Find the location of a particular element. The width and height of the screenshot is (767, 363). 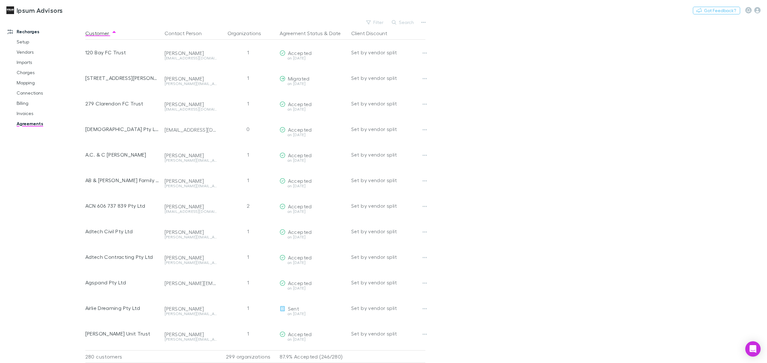

button: Agreement Status is located at coordinates (301, 33).